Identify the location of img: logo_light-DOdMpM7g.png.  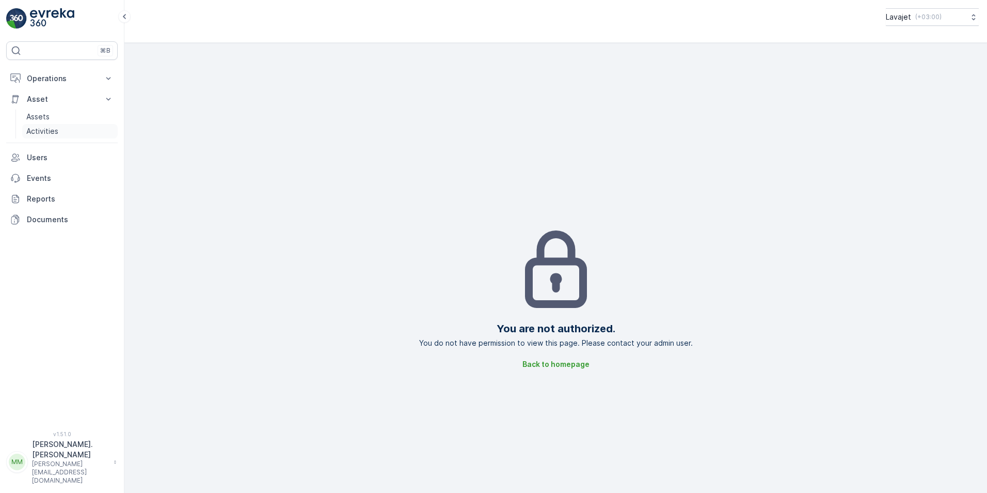
(52, 19).